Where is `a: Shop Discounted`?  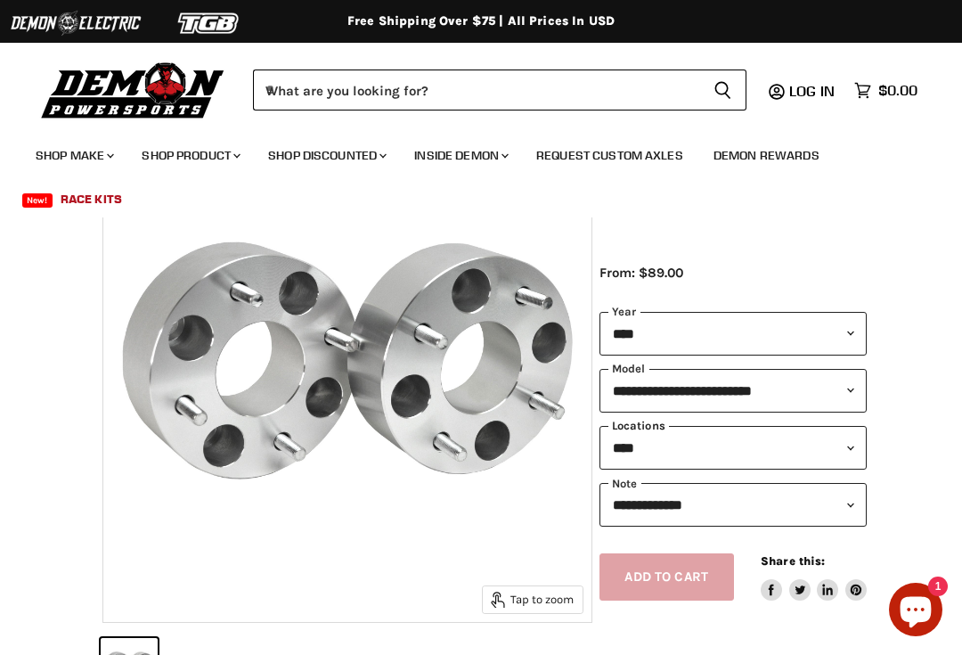
a: Shop Discounted is located at coordinates (326, 155).